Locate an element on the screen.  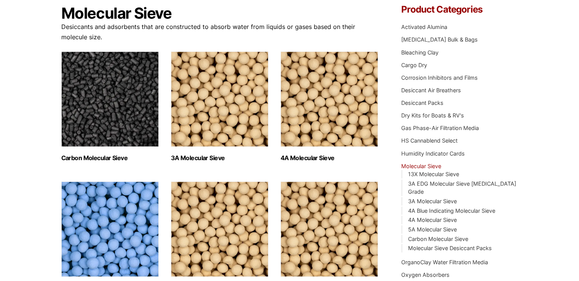
h1: Molecular Sieve is located at coordinates (220, 13).